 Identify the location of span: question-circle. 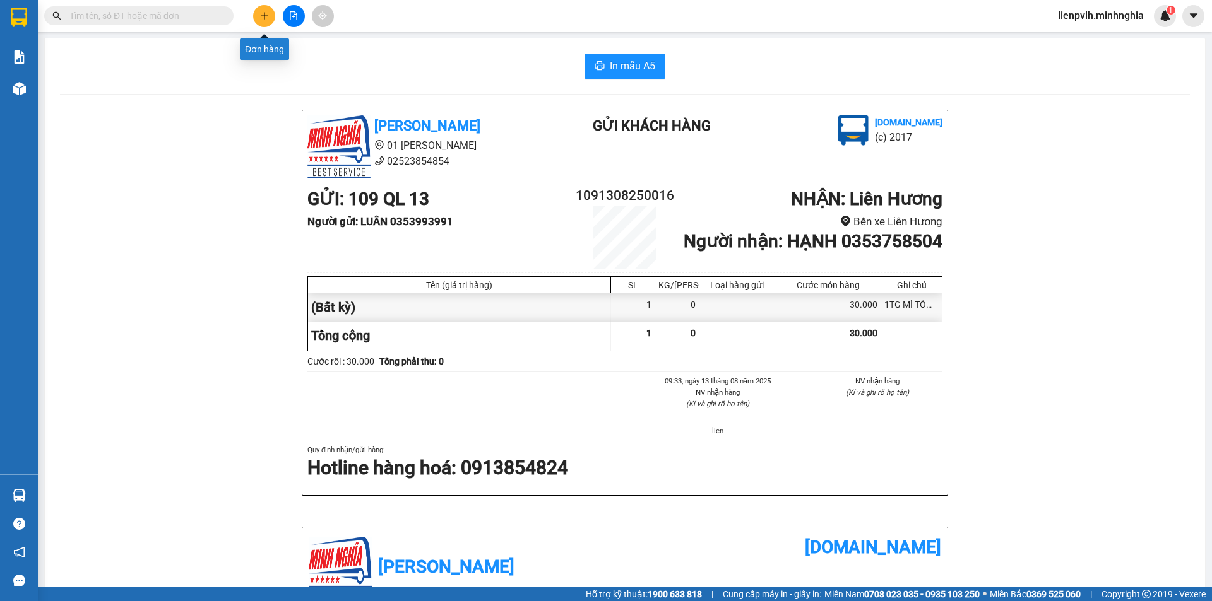
(19, 524).